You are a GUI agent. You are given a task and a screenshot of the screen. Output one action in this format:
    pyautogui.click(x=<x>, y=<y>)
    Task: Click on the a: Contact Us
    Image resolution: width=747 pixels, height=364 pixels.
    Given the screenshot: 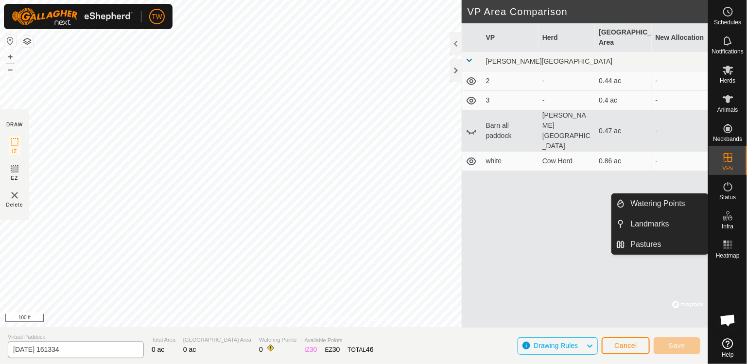 What is the action you would take?
    pyautogui.click(x=378, y=319)
    